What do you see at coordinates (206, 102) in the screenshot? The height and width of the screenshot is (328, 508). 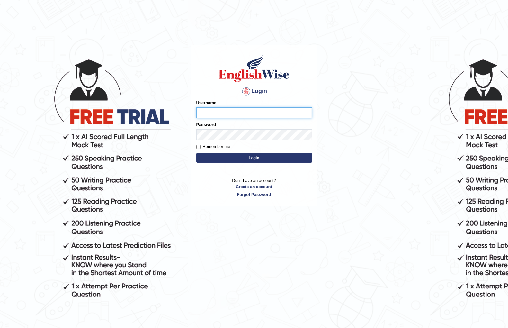 I see `label: Username` at bounding box center [206, 102].